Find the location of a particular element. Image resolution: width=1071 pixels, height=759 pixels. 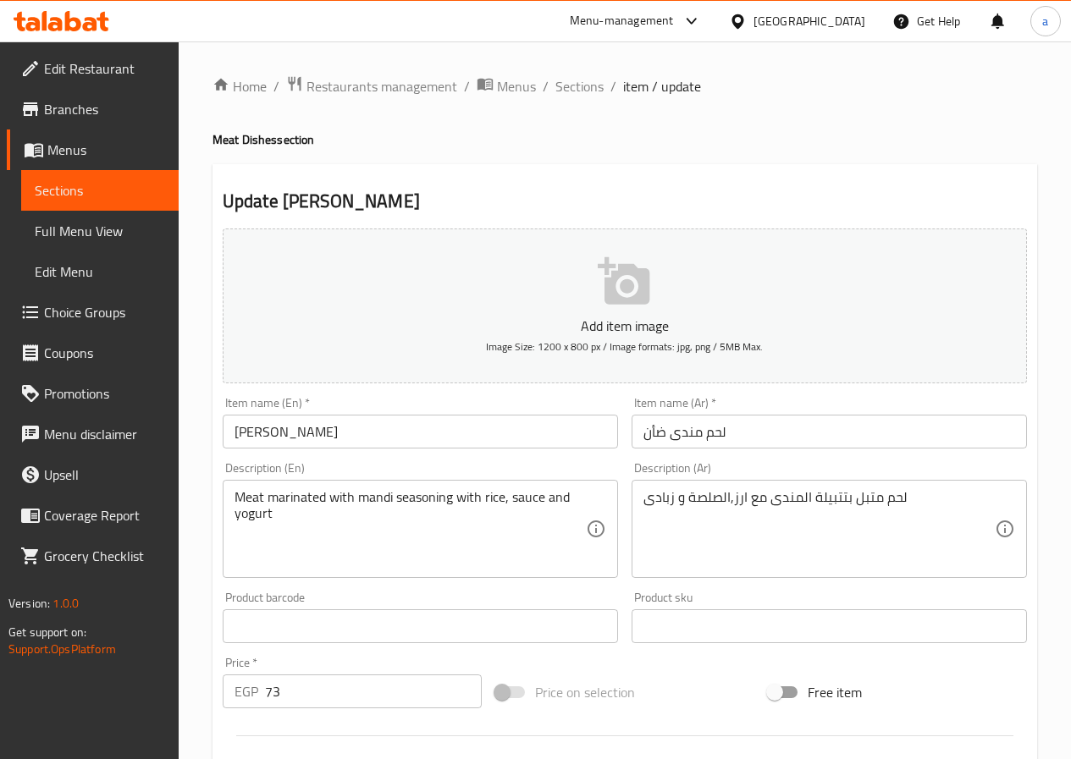

a: Choice Groups is located at coordinates (92, 312).